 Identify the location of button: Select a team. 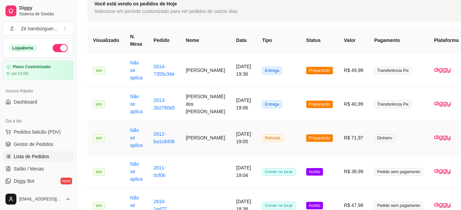
(38, 29).